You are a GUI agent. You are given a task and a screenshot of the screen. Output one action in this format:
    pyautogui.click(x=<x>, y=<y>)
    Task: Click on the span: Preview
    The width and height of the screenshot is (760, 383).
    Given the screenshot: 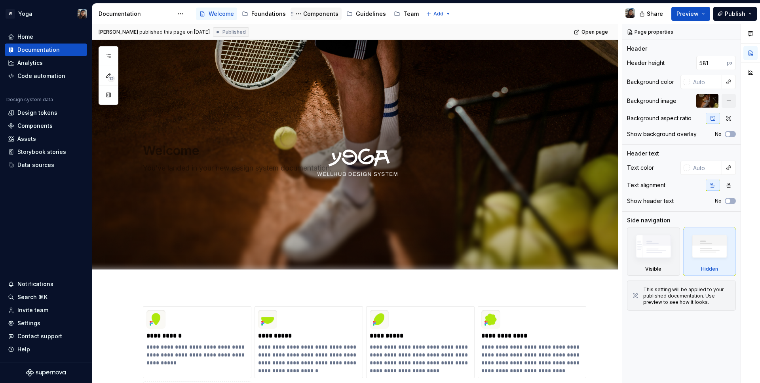 What is the action you would take?
    pyautogui.click(x=687, y=14)
    